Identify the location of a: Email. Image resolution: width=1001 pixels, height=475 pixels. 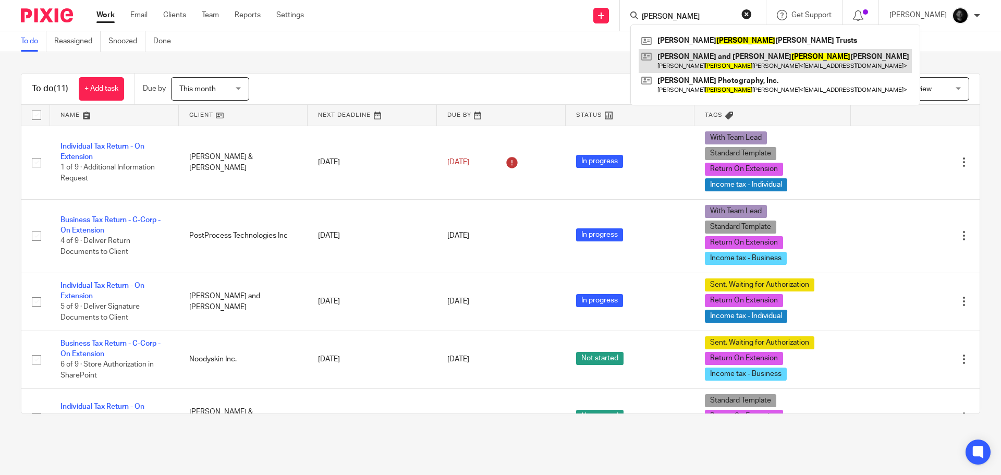
(139, 15).